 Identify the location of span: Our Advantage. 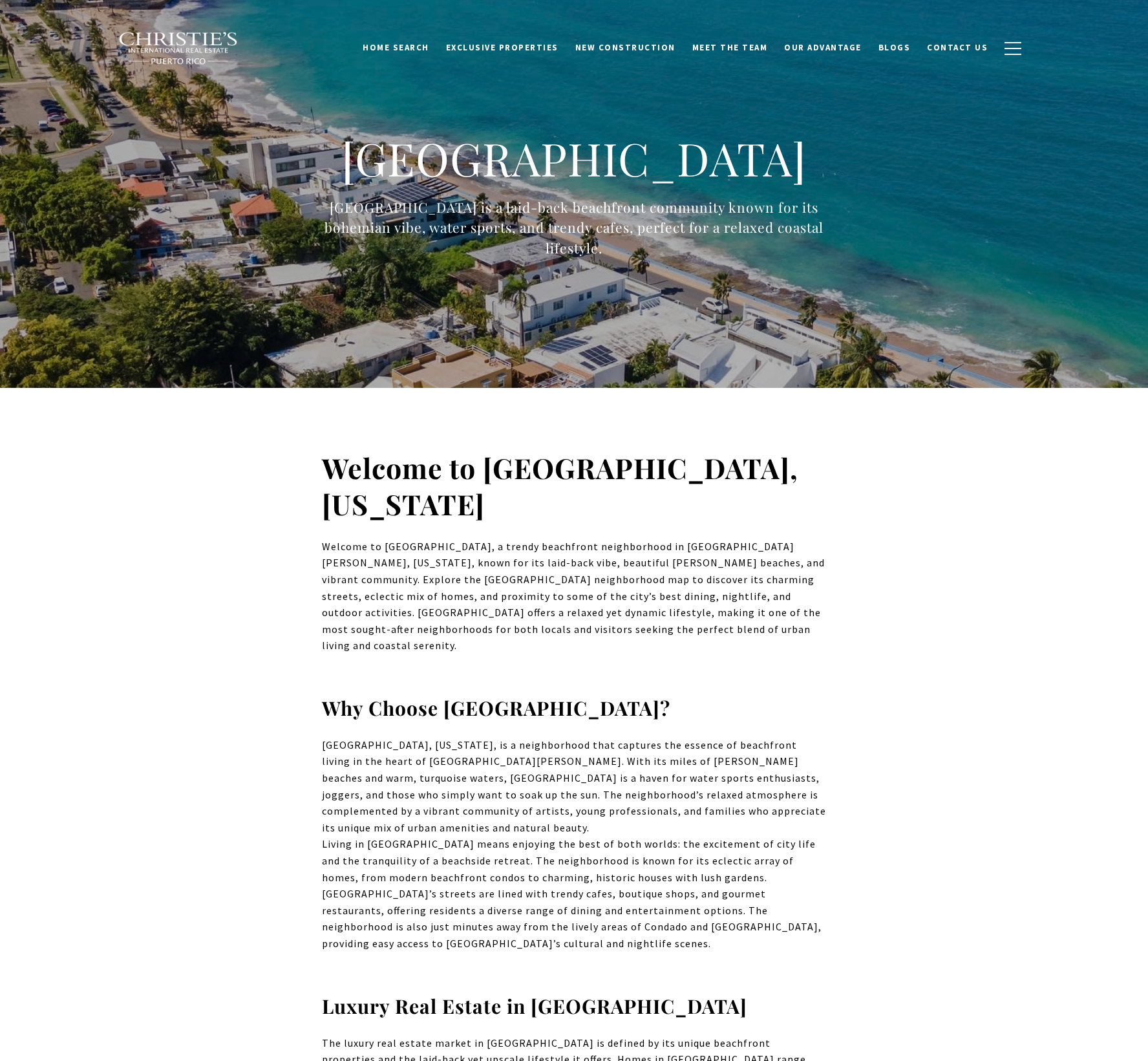
(823, 48).